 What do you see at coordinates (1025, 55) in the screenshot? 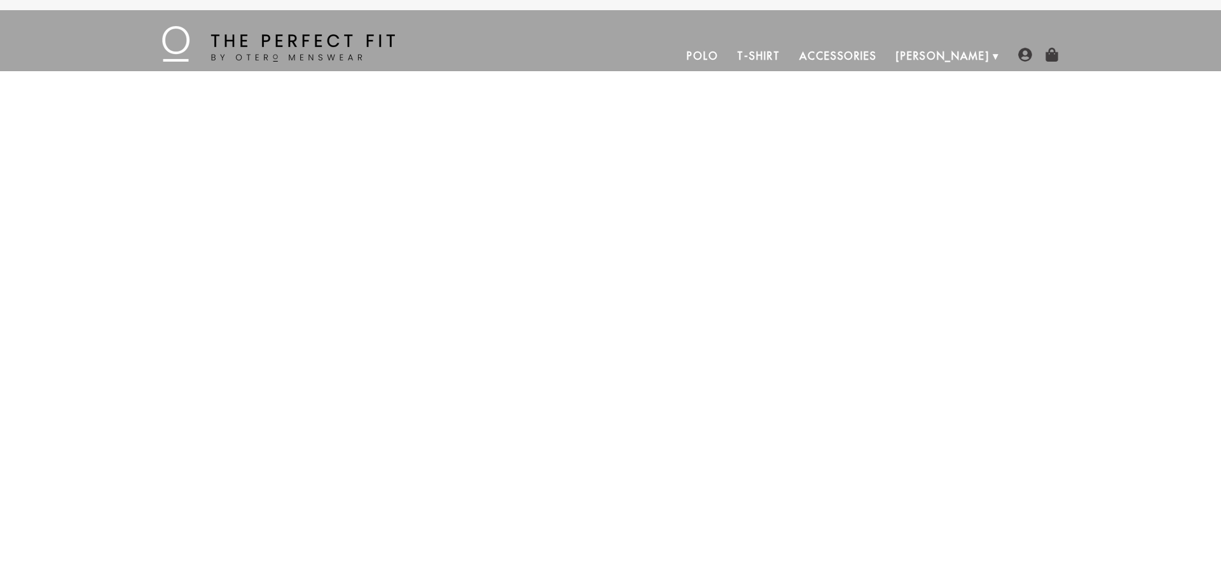
I see `img: user-account-icon.png` at bounding box center [1025, 55].